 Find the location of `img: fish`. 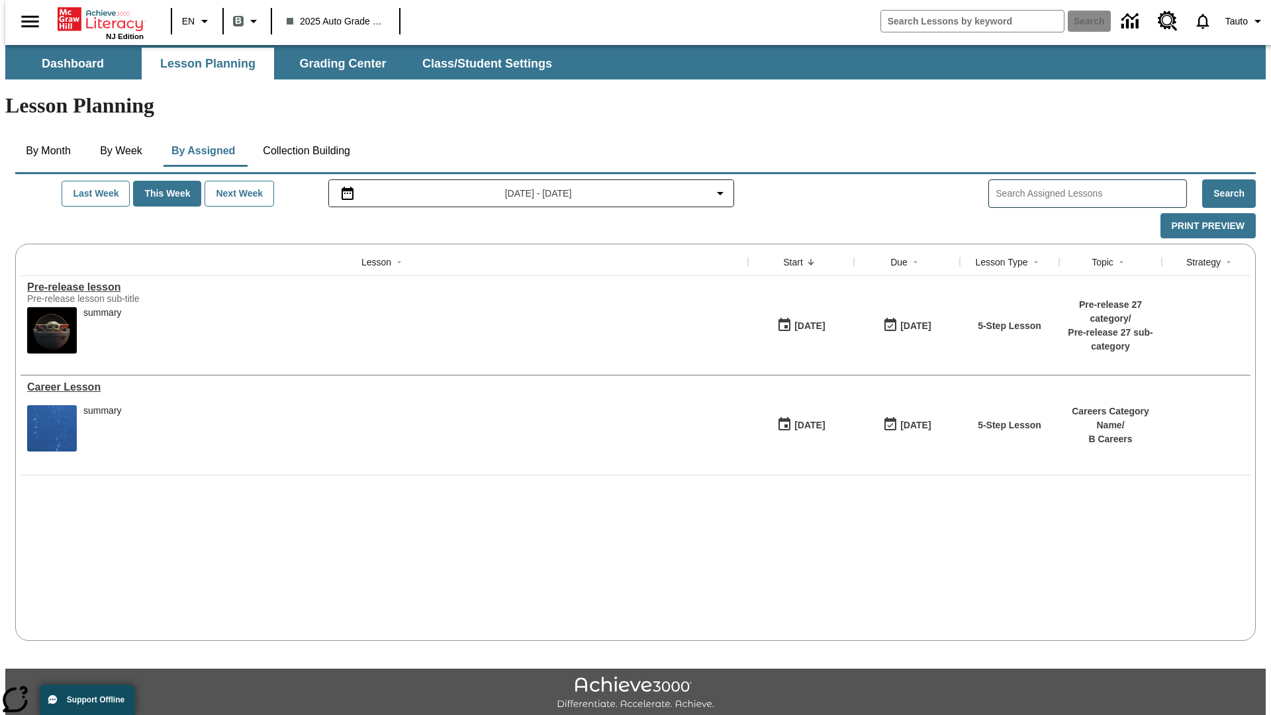

img: fish is located at coordinates (52, 428).